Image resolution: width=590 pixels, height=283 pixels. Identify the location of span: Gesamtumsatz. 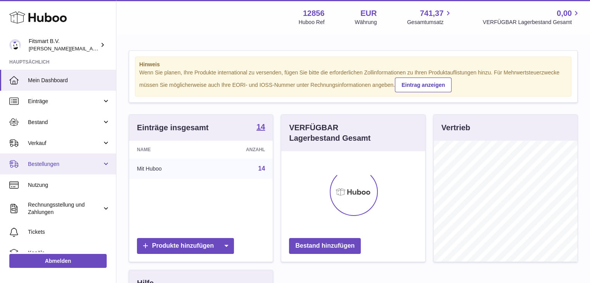
(429, 22).